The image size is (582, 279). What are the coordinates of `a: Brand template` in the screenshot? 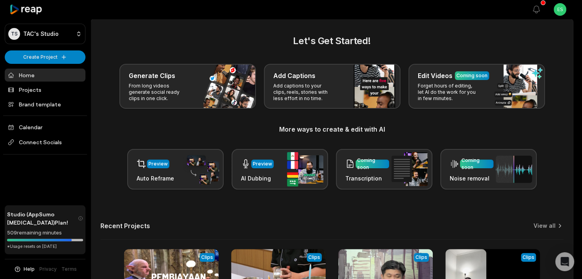 It's located at (45, 104).